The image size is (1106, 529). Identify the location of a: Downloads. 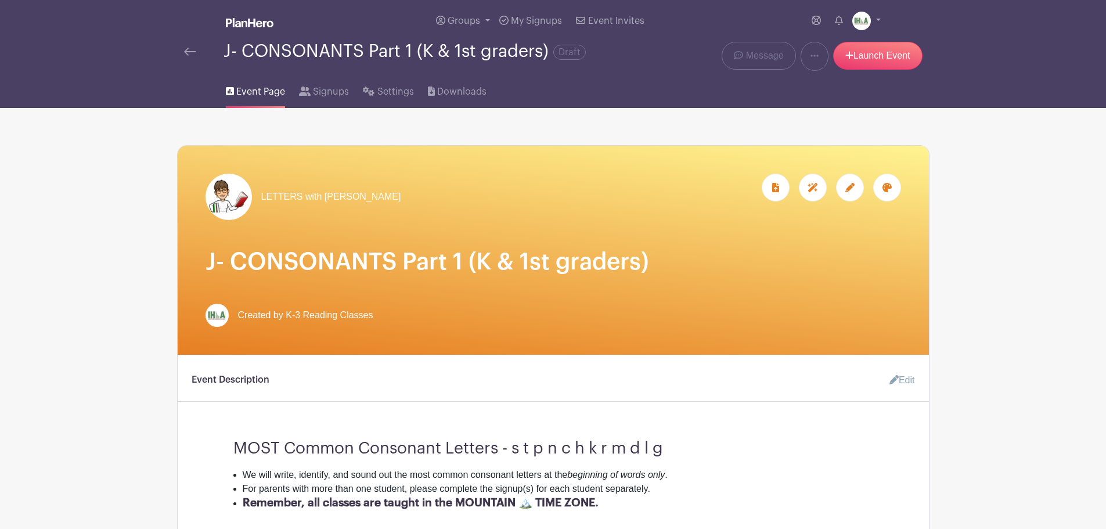
(457, 89).